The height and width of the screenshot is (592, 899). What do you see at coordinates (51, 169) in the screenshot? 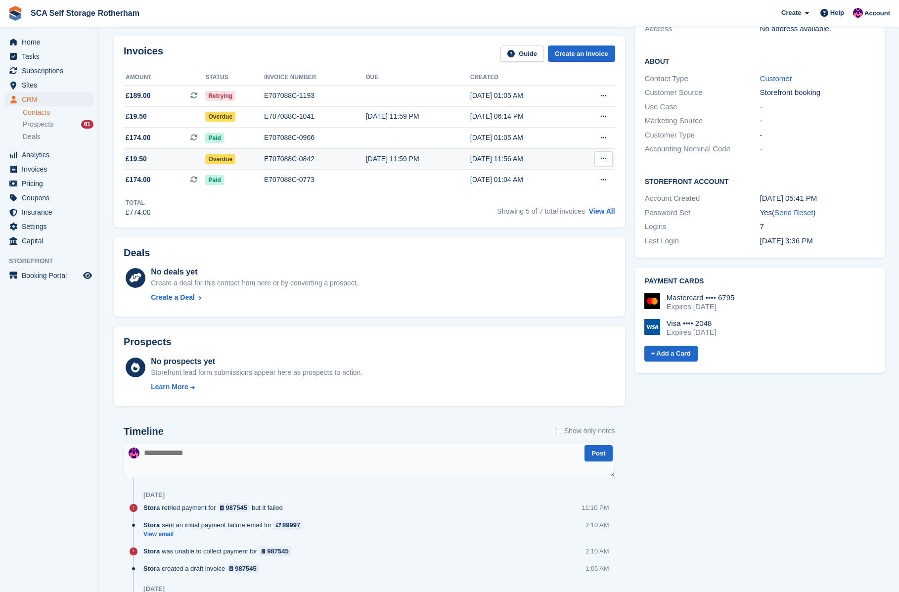
I see `span: Invoices` at bounding box center [51, 169].